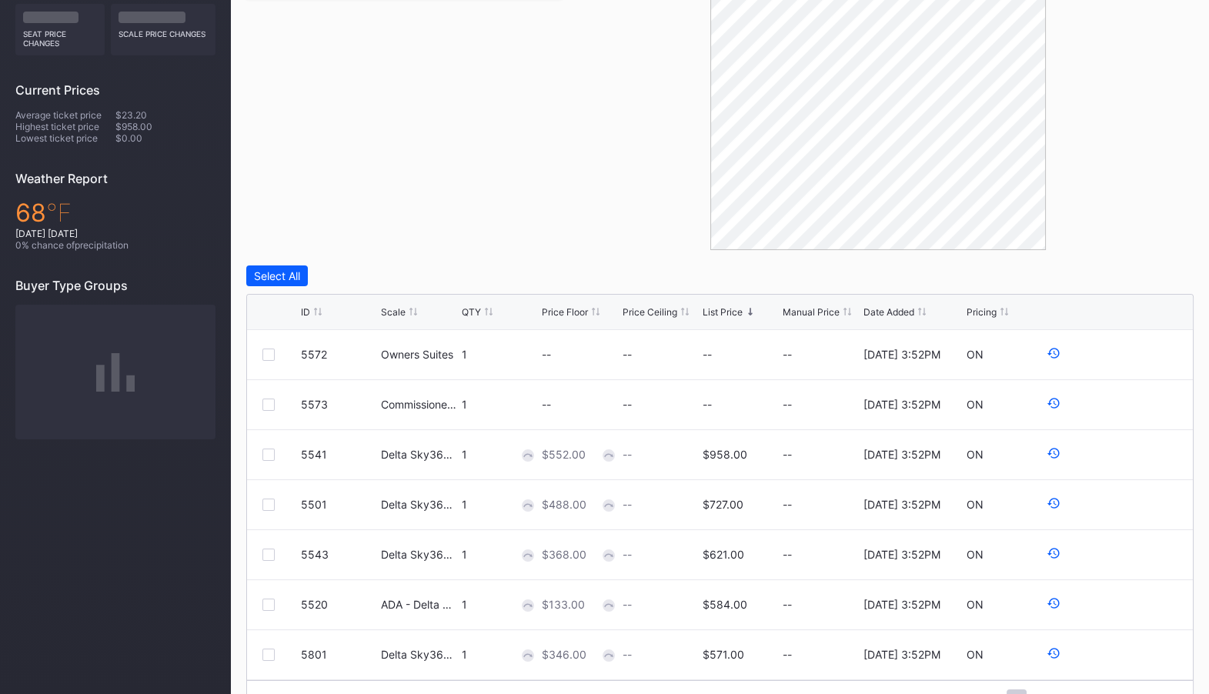  I want to click on div: Scale, so click(393, 312).